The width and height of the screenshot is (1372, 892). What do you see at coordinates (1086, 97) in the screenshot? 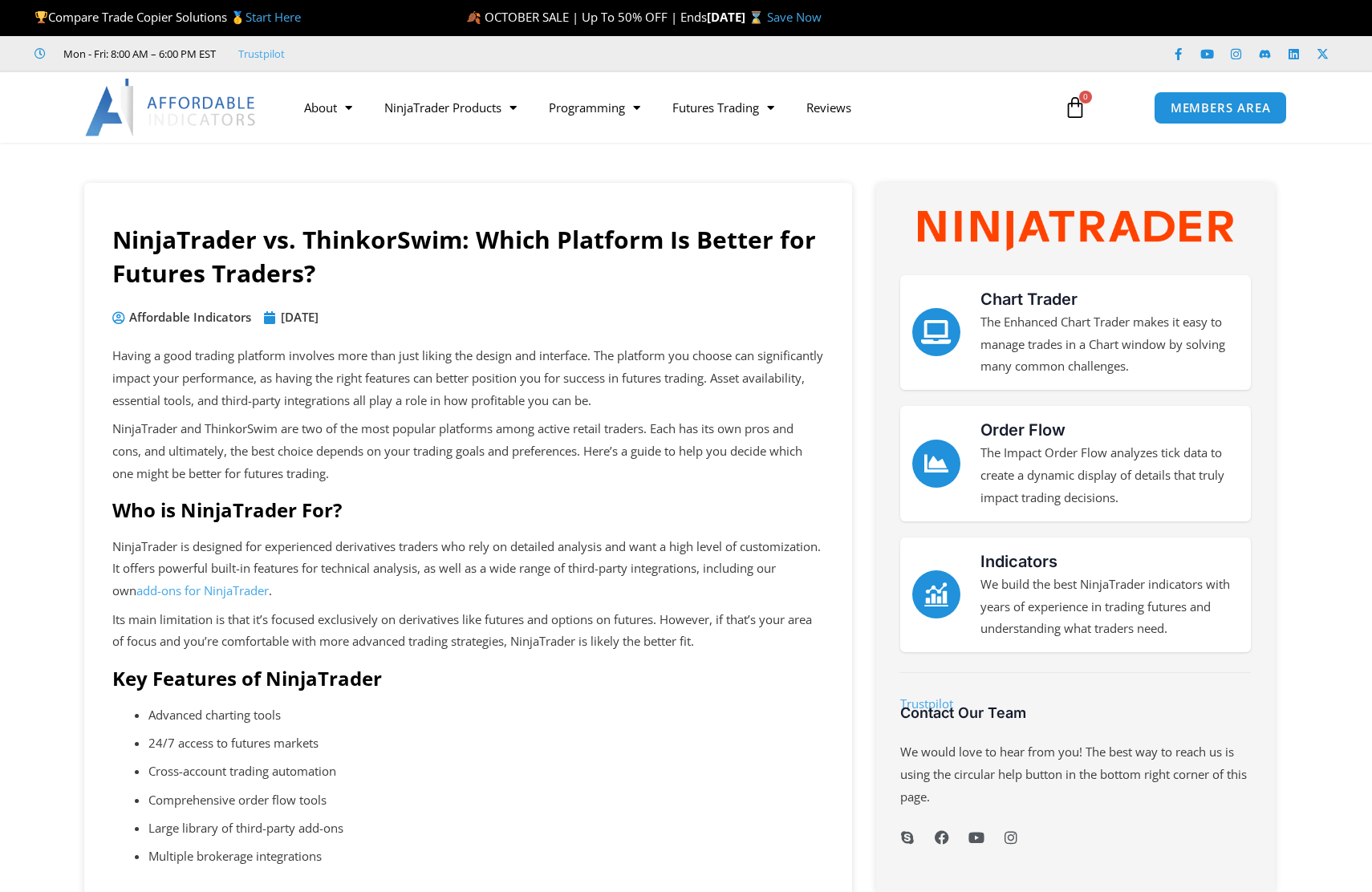
I see `span: 0` at bounding box center [1086, 97].